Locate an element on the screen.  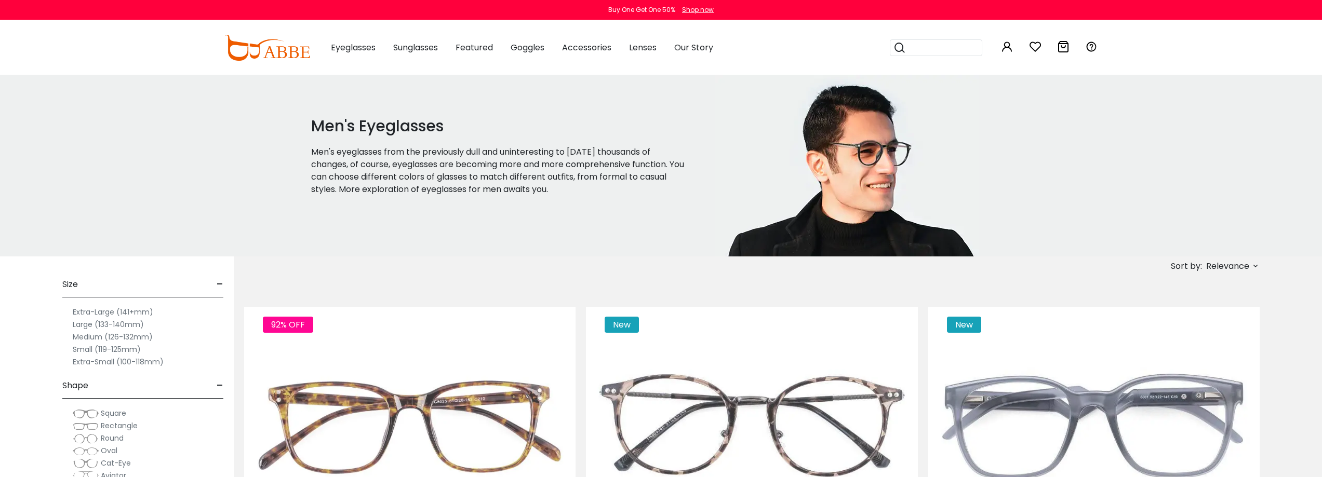
label: Medium (126-132mm) is located at coordinates (113, 337).